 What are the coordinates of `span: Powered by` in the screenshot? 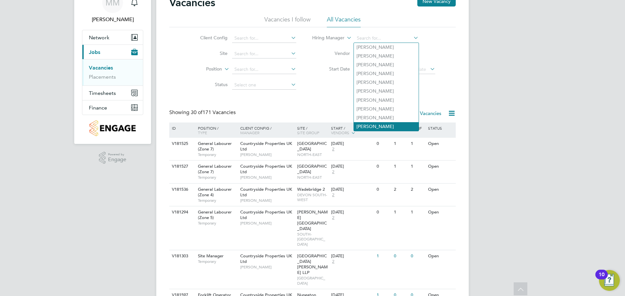 It's located at (117, 155).